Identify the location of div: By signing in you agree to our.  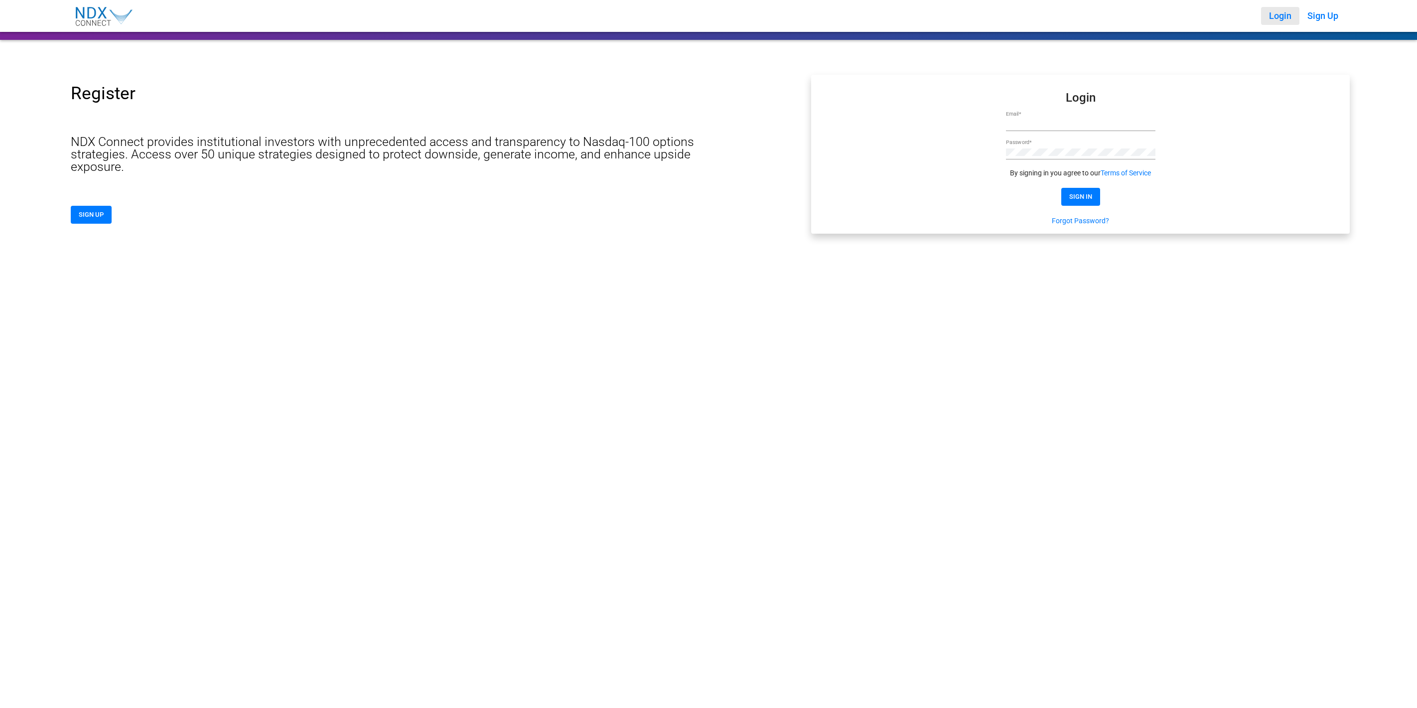
(1081, 173).